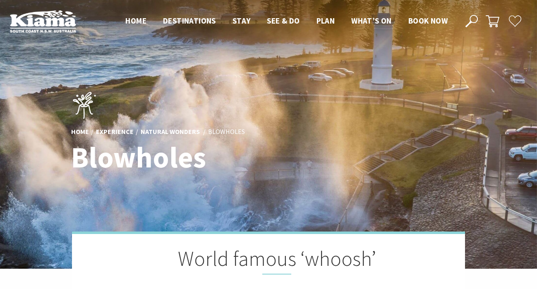 The image size is (537, 289). Describe the element at coordinates (286, 21) in the screenshot. I see `nav: Main Menu` at that location.